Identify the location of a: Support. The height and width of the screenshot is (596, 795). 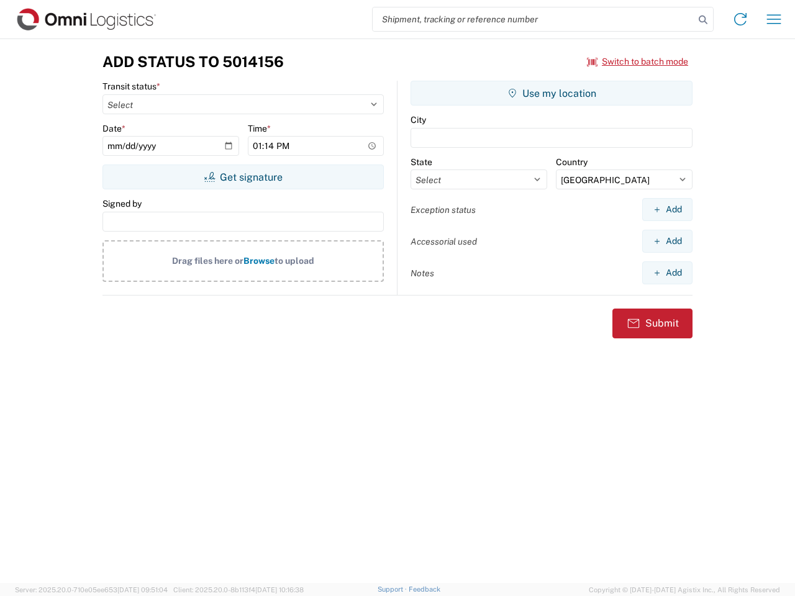
(393, 590).